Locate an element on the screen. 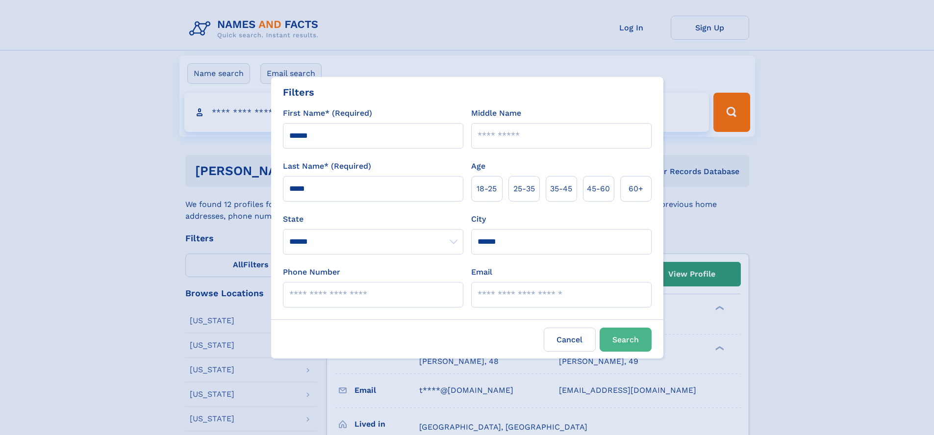 This screenshot has height=435, width=934. label: Phone Number is located at coordinates (311, 272).